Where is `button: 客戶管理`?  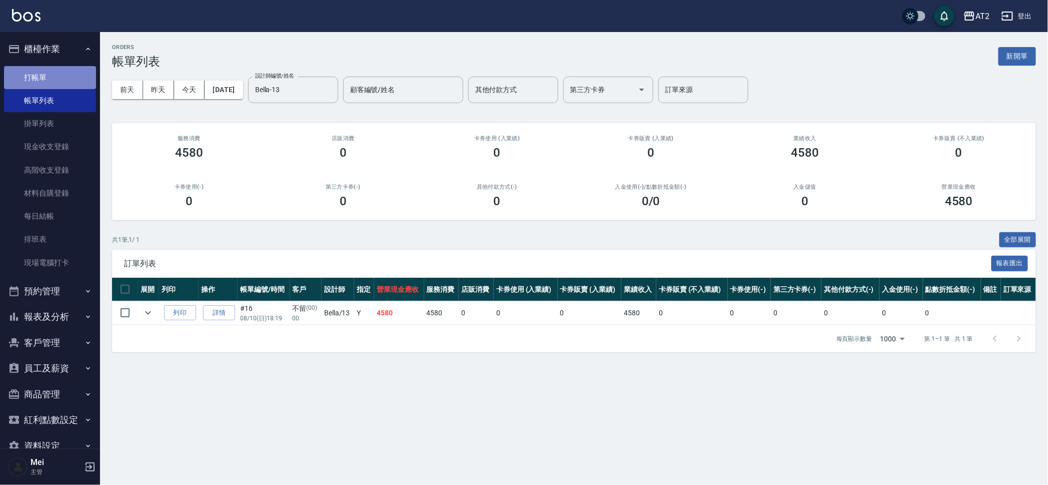
button: 客戶管理 is located at coordinates (50, 343).